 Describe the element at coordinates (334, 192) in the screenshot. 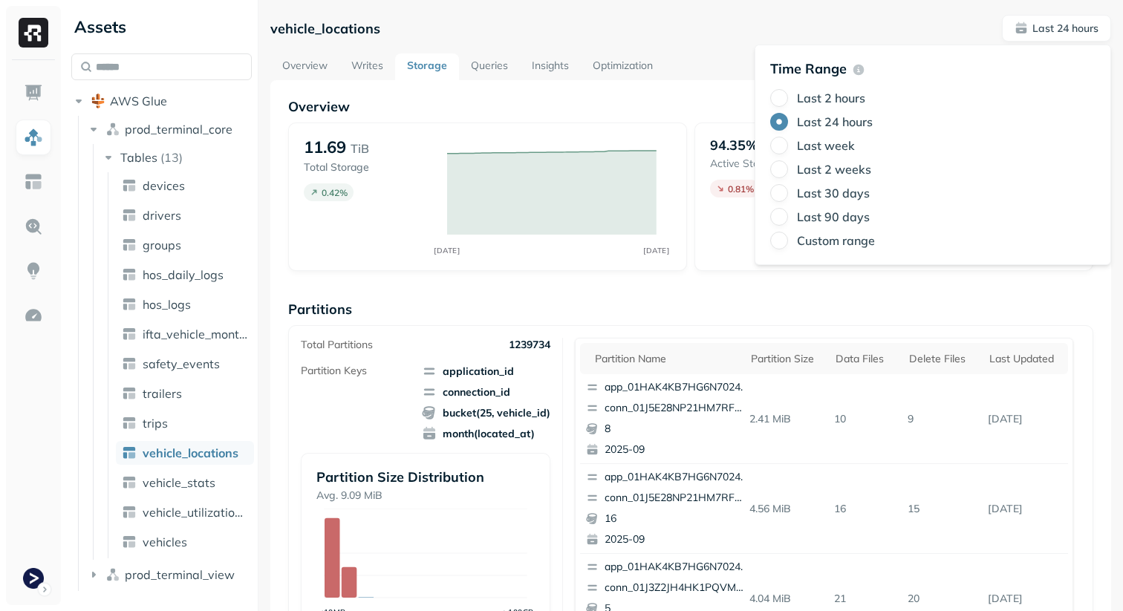

I see `p: 0.42 %` at that location.